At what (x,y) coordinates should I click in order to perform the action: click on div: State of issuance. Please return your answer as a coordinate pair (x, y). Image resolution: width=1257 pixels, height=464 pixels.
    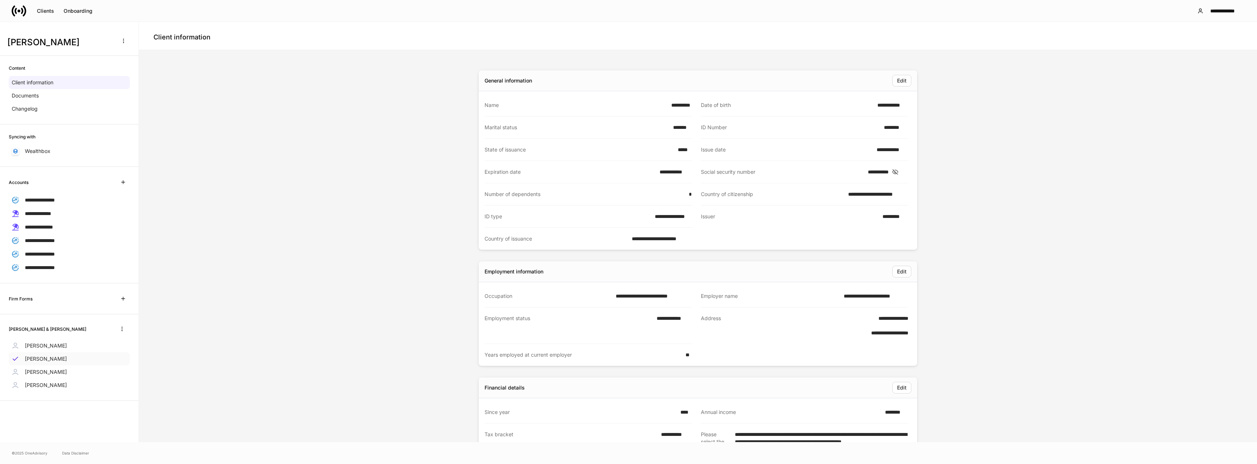
    Looking at the image, I should click on (579, 150).